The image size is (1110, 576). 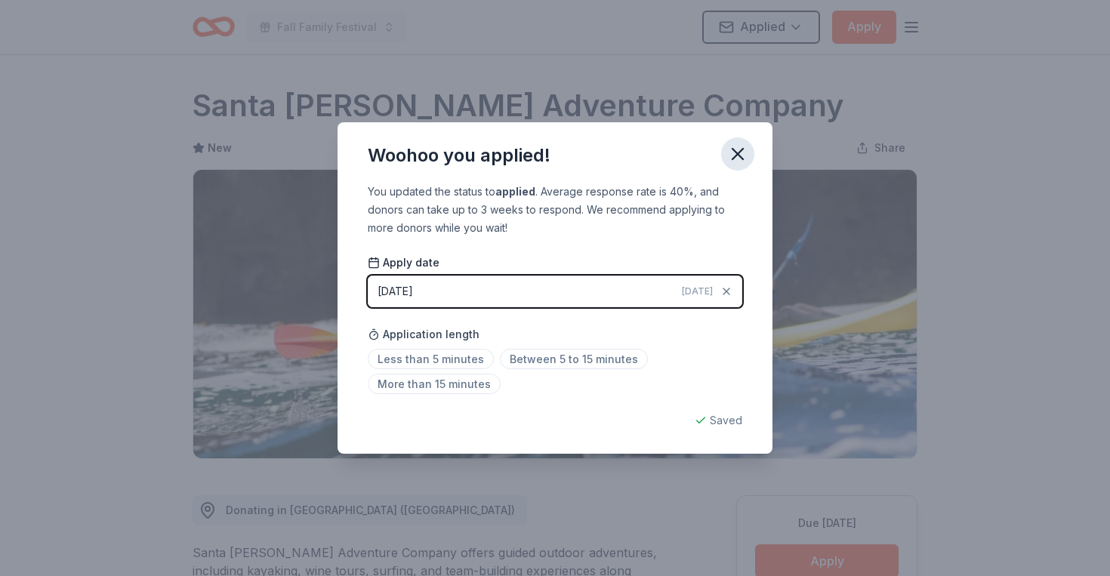 I want to click on span: Less than 5 minutes, so click(x=431, y=359).